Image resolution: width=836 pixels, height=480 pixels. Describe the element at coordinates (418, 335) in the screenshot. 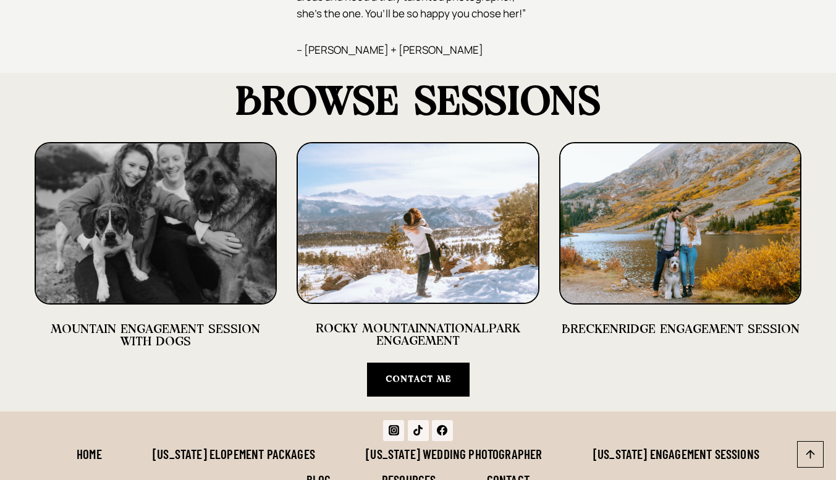

I see `h3: ROCKY MOUNTAIN PARK ENGAGEMENT` at that location.